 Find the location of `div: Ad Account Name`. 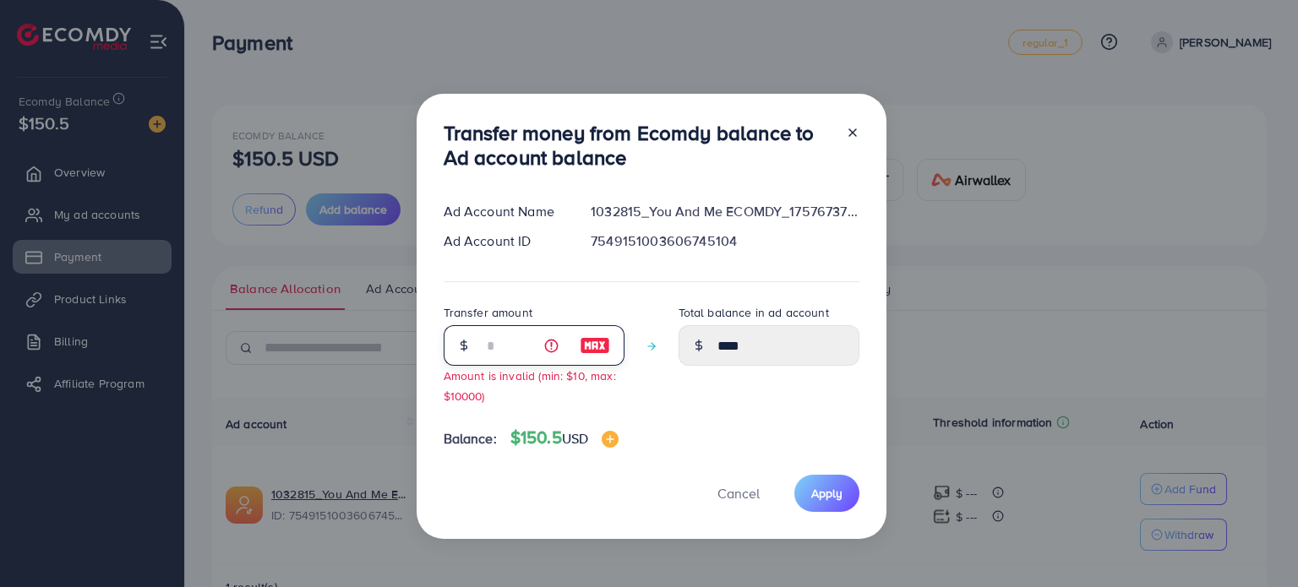

div: Ad Account Name is located at coordinates (504, 211).